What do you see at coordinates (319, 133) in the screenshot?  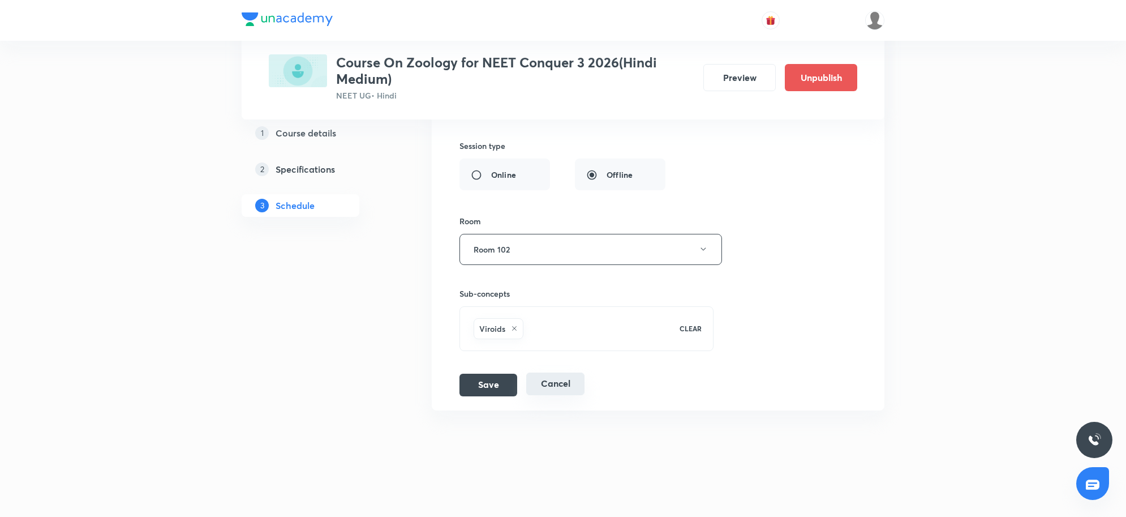 I see `a: 1Course details` at bounding box center [319, 133].